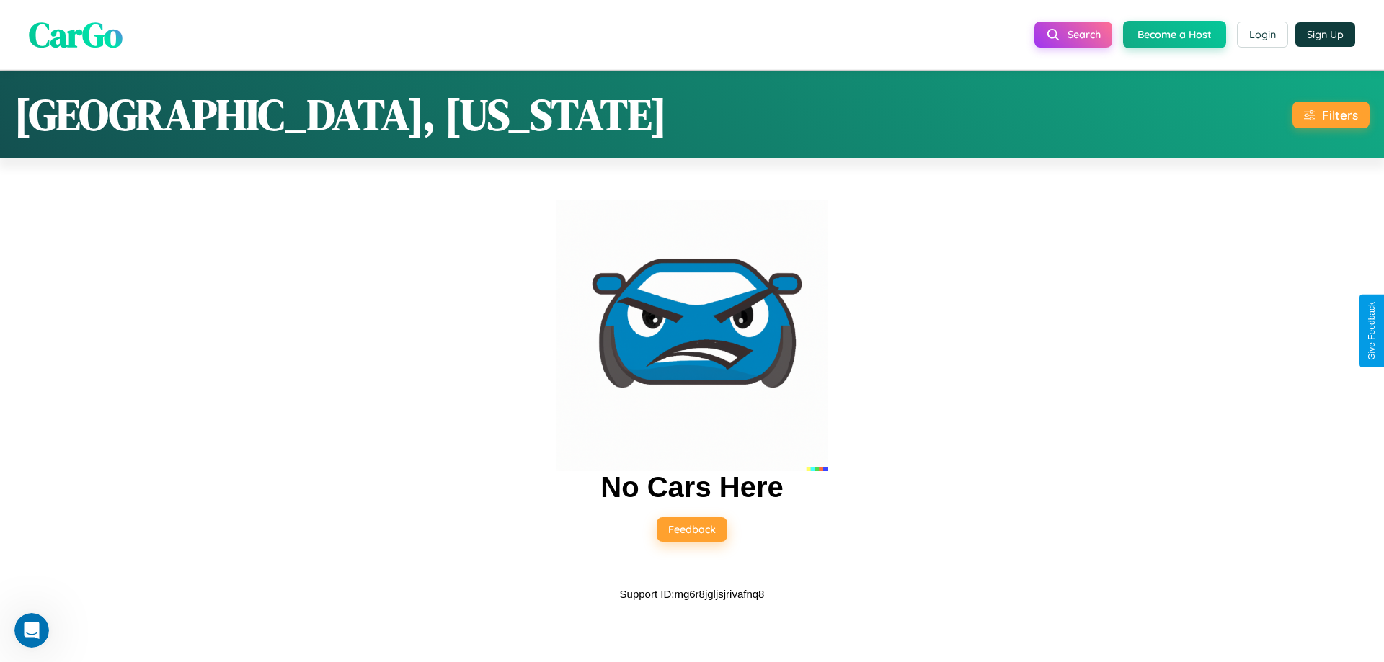  I want to click on button: Filters, so click(1331, 115).